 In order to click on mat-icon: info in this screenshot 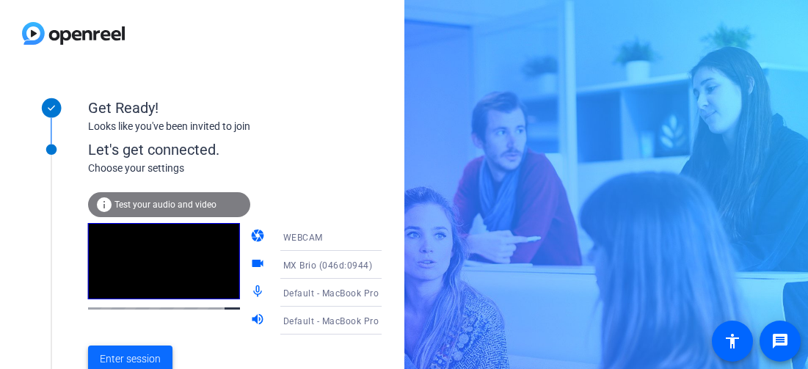, I will do `click(104, 205)`.